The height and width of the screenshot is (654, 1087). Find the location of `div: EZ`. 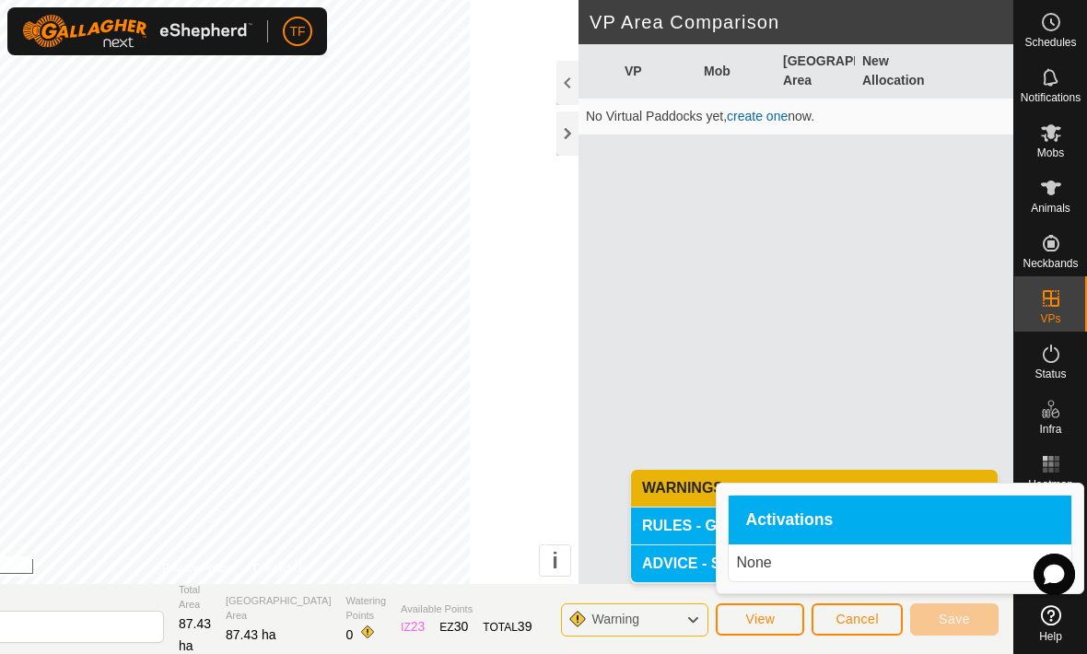

div: EZ is located at coordinates (453, 626).